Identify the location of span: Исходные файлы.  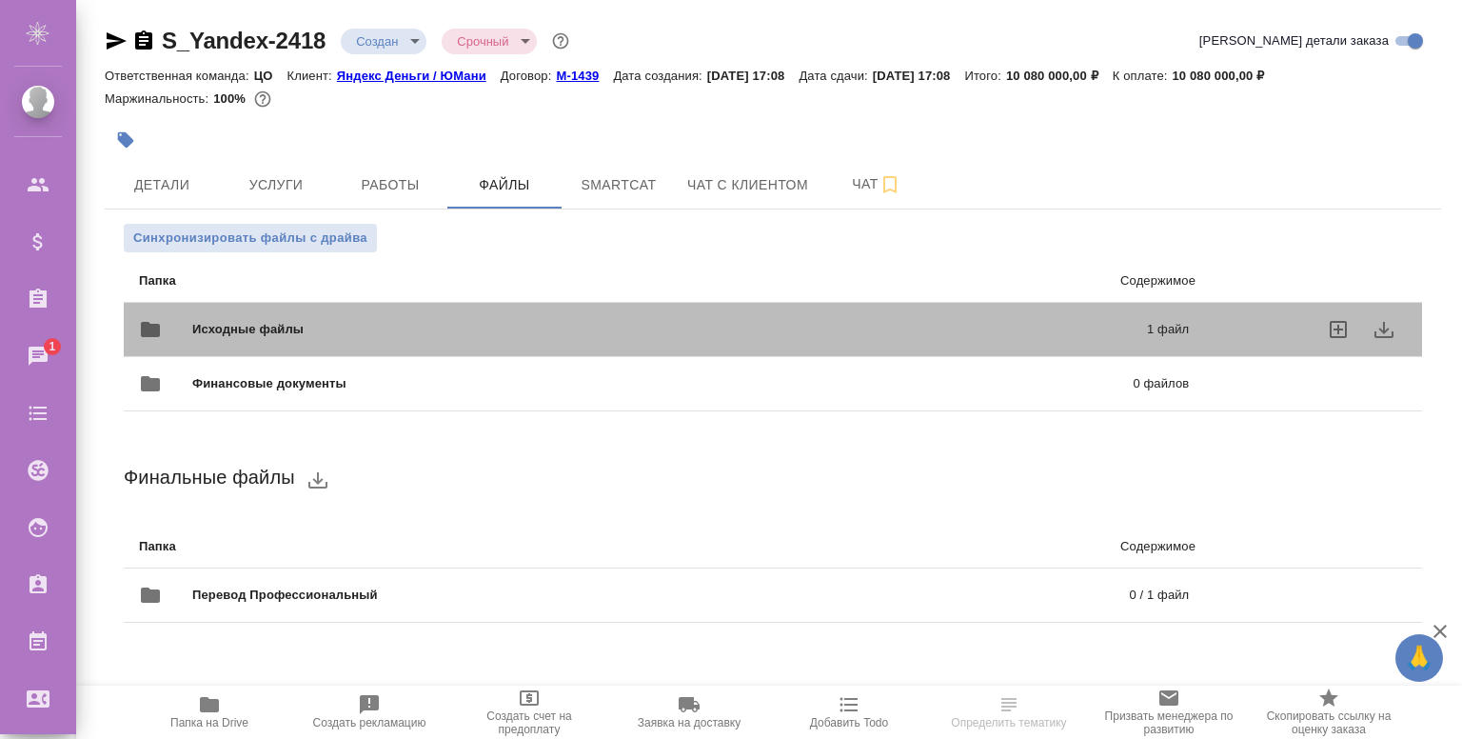
(459, 329).